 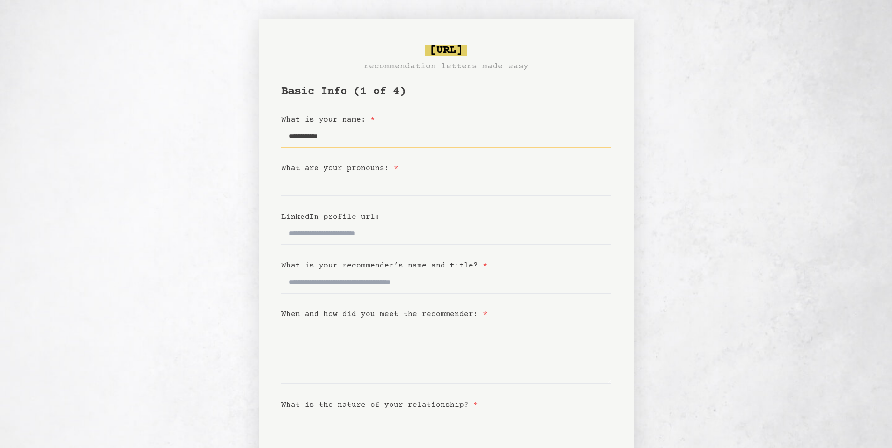 What do you see at coordinates (446, 92) in the screenshot?
I see `h1: Basic Info (1 of 4)` at bounding box center [446, 92].